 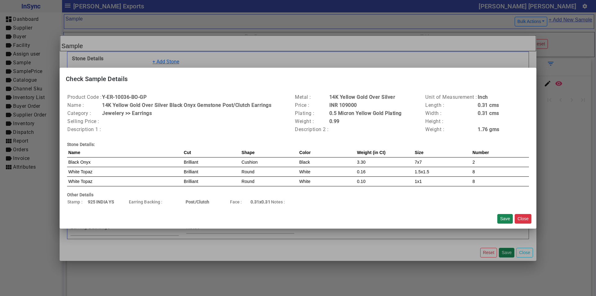 What do you see at coordinates (385, 181) in the screenshot?
I see `td: 0.10` at bounding box center [385, 181].